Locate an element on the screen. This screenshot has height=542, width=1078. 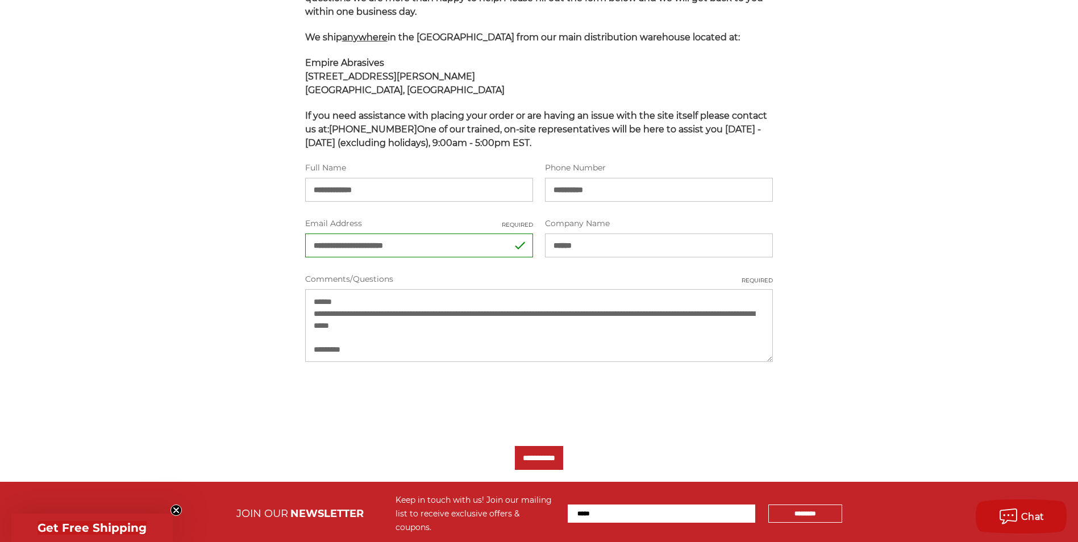
button: Chat is located at coordinates (1022, 517).